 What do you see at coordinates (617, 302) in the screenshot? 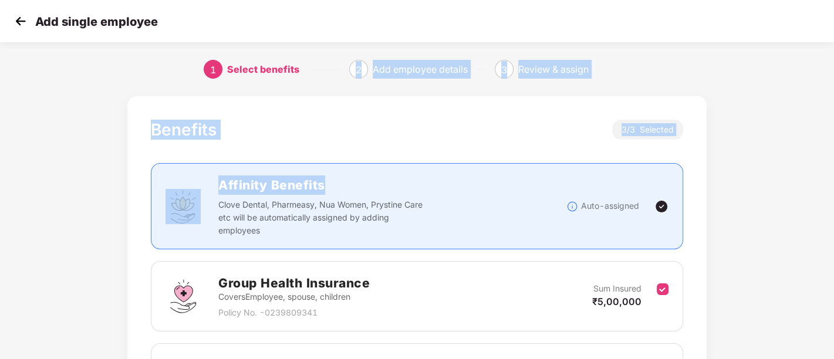
I see `span: ₹5,00,000` at bounding box center [617, 302].